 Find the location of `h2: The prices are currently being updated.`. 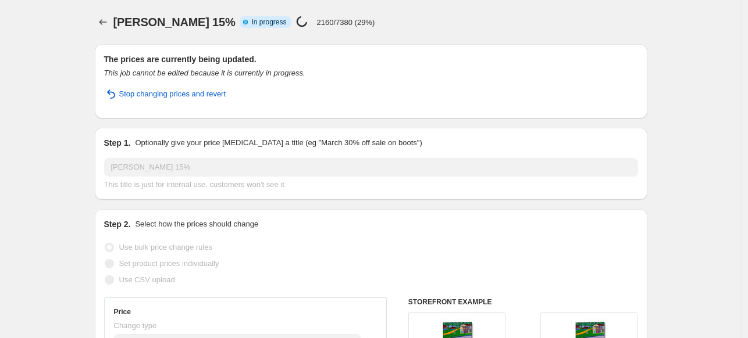

h2: The prices are currently being updated. is located at coordinates (371, 59).